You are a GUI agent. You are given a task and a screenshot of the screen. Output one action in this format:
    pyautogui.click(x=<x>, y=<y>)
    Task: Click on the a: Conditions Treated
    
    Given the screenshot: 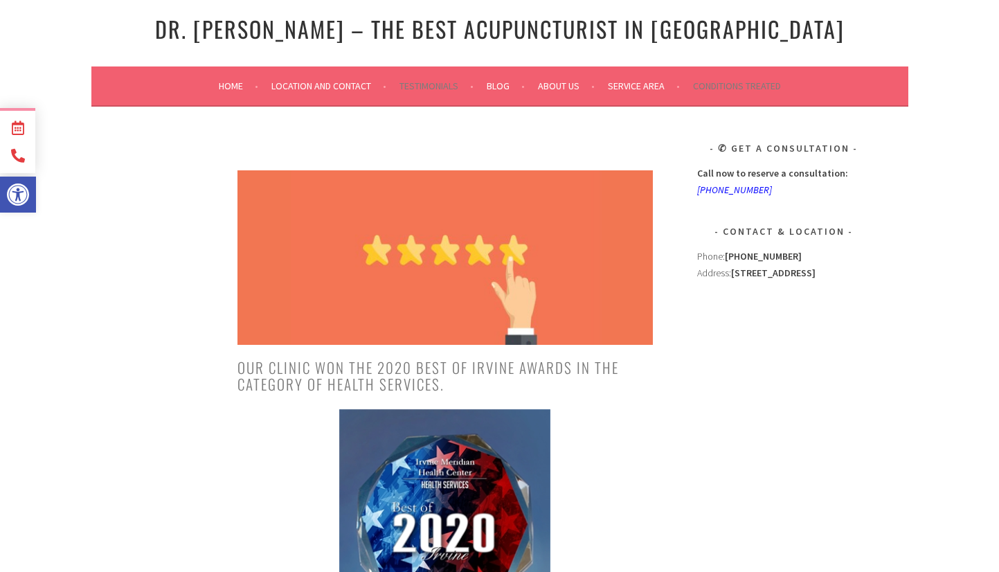 What is the action you would take?
    pyautogui.click(x=737, y=86)
    